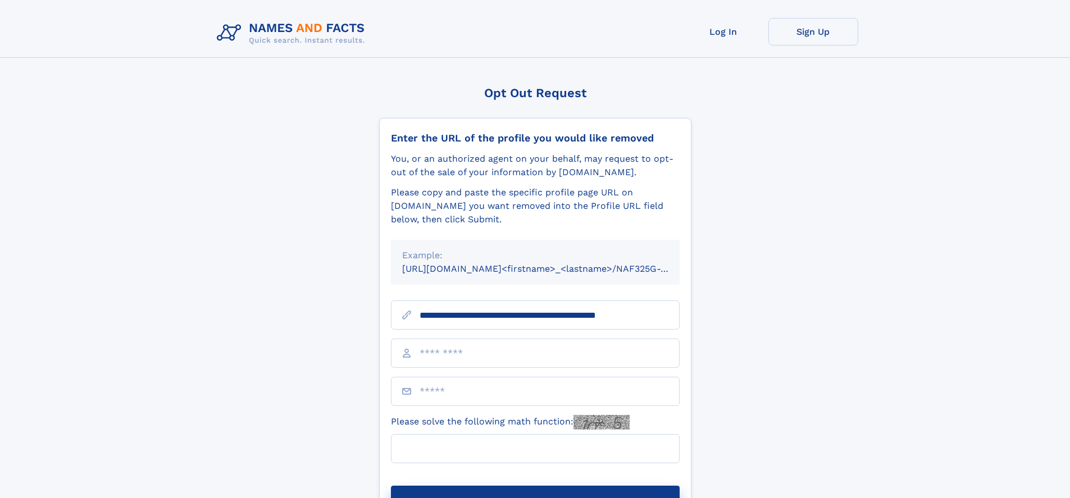 The height and width of the screenshot is (498, 1070). I want to click on img: Logo Names and Facts, so click(293, 33).